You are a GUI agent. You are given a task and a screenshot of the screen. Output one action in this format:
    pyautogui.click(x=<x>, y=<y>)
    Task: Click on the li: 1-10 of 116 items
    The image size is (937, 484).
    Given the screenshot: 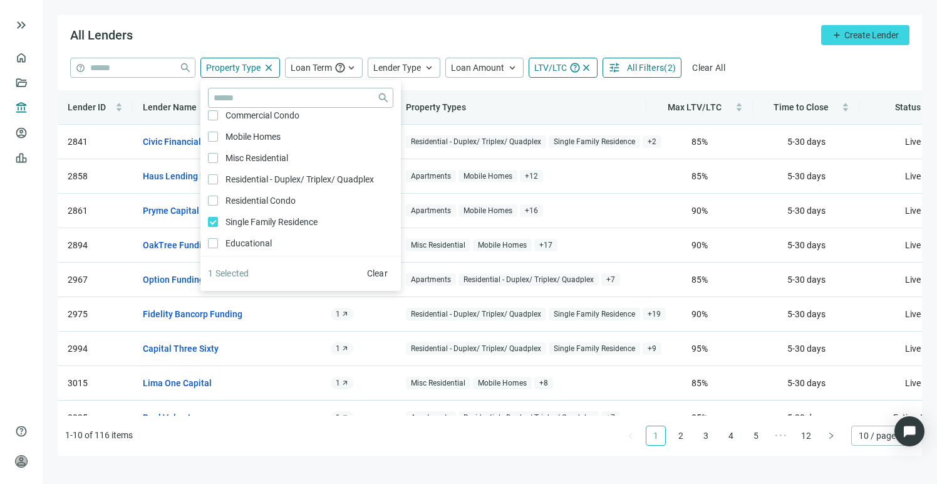 What is the action you would take?
    pyautogui.click(x=99, y=435)
    